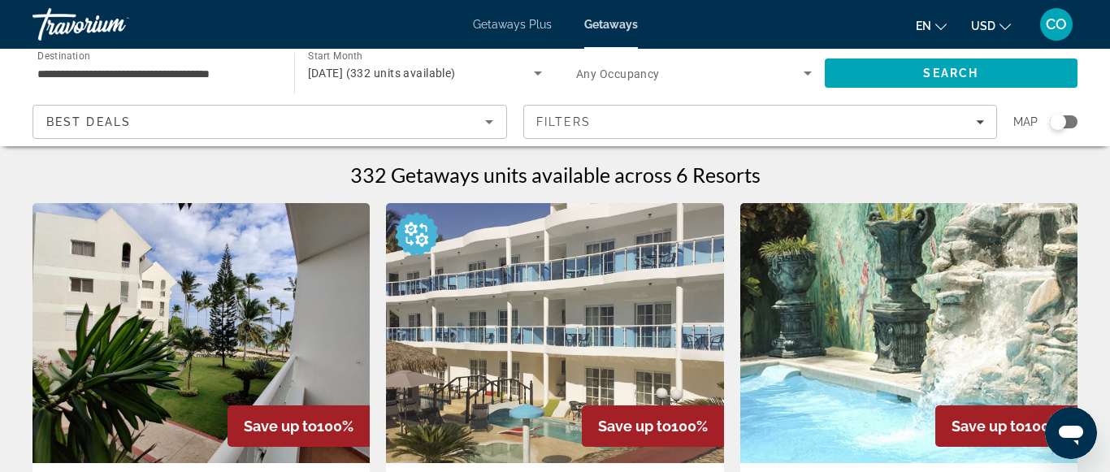  I want to click on a: Albatros Club Resort, so click(201, 333).